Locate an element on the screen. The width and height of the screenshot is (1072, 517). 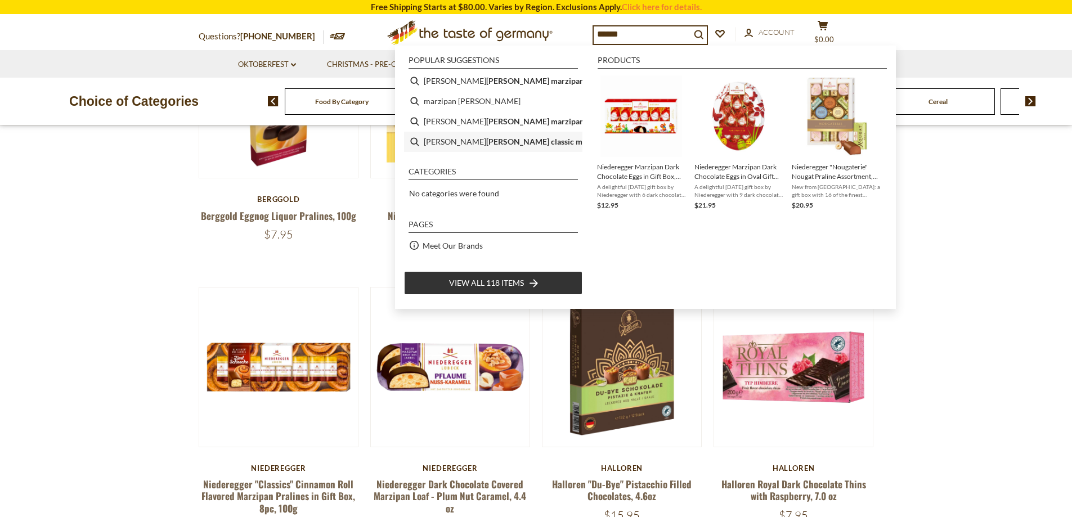
a: Account is located at coordinates (769, 33).